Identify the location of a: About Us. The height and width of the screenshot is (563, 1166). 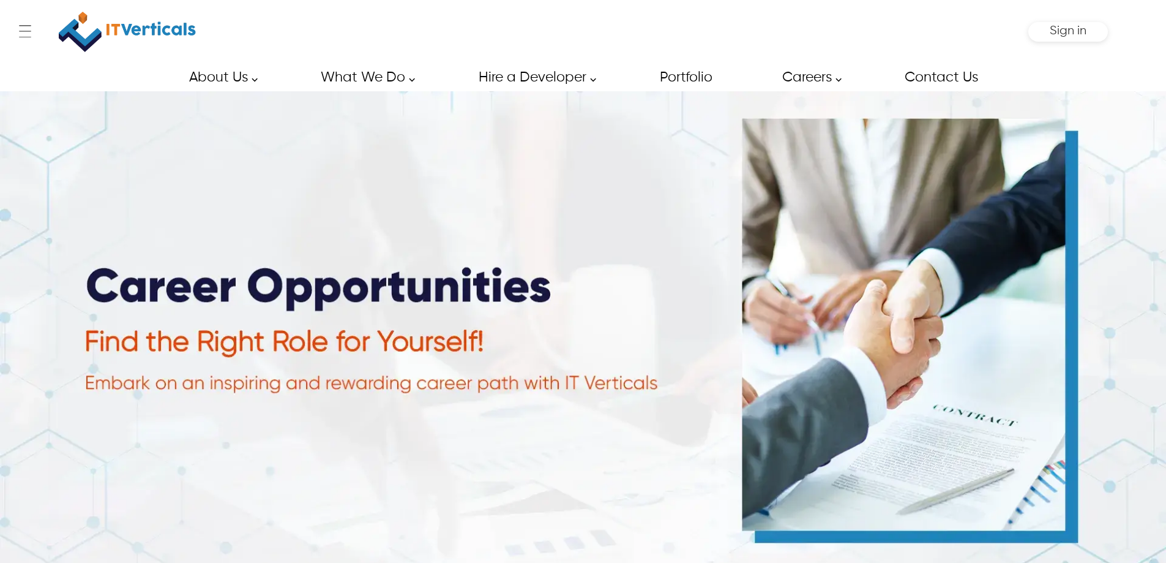
(220, 77).